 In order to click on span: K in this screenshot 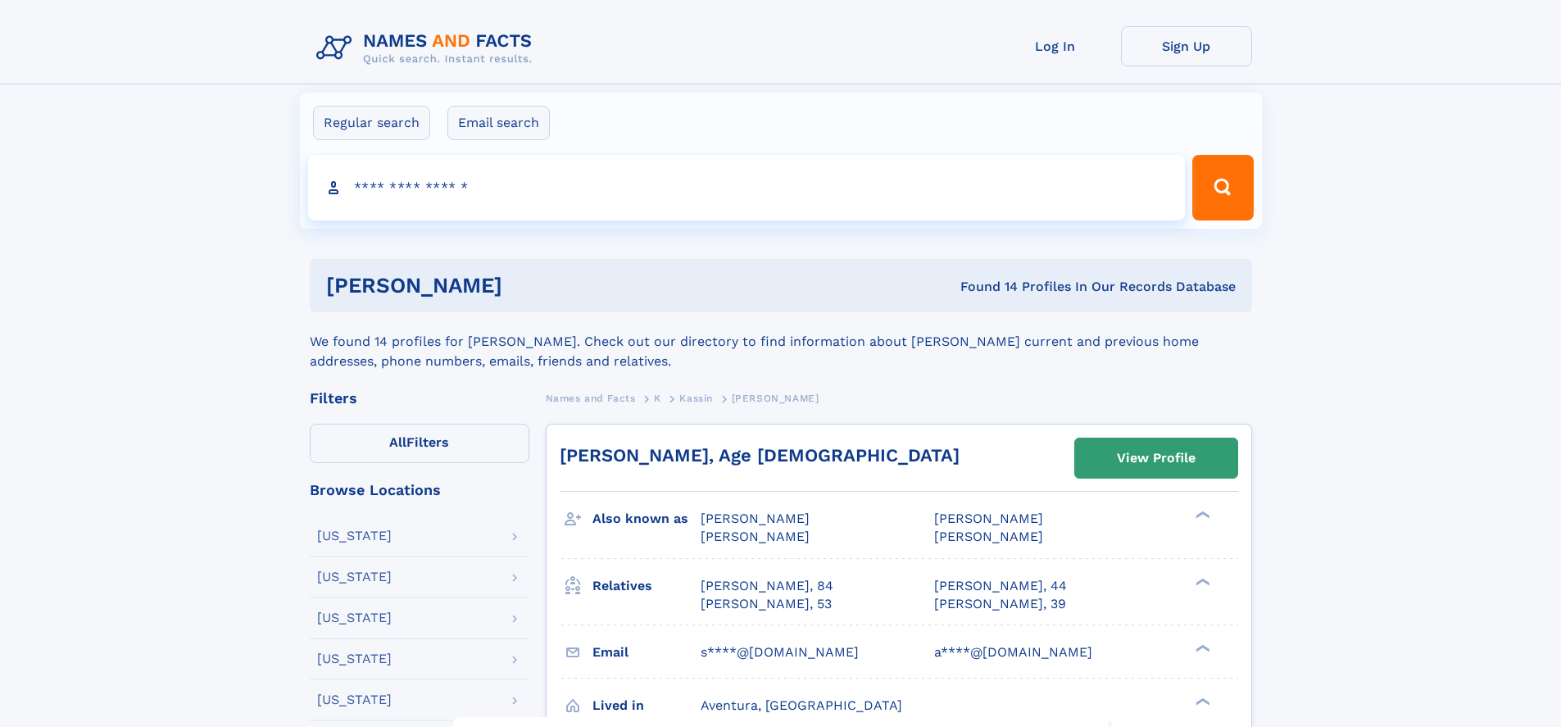, I will do `click(657, 398)`.